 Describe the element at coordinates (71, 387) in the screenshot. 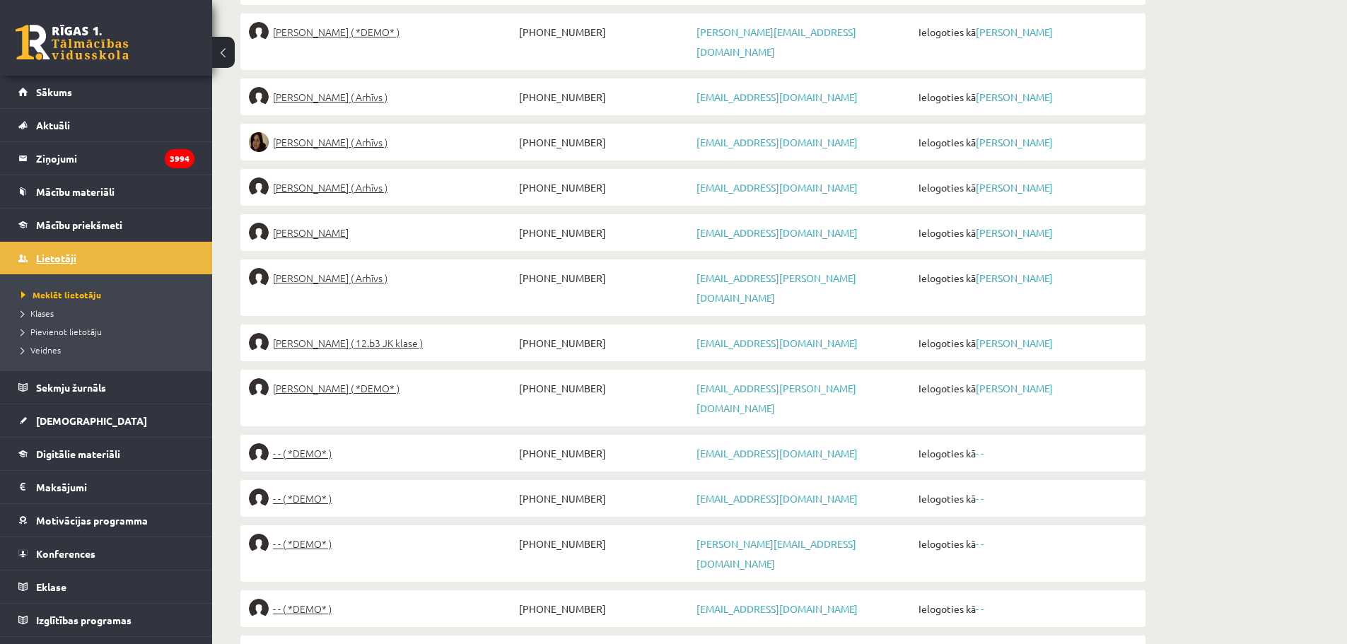

I see `span: Sekmju žurnāls` at that location.